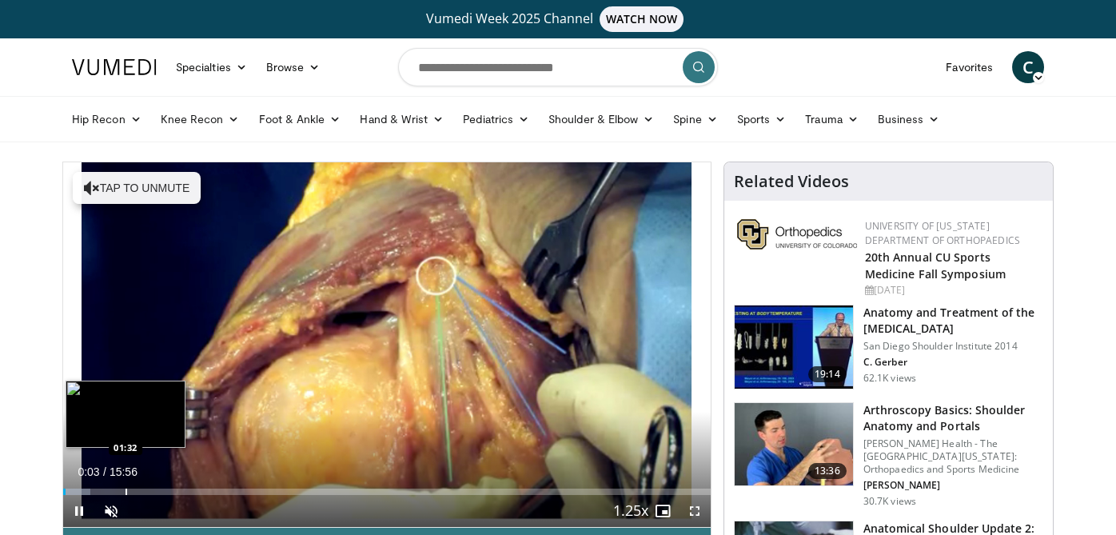  I want to click on img: 58008271-3059-4eea-87a5-8726eb53a503.150x105_q85_crop-smart_upscale.jpg, so click(794, 347).